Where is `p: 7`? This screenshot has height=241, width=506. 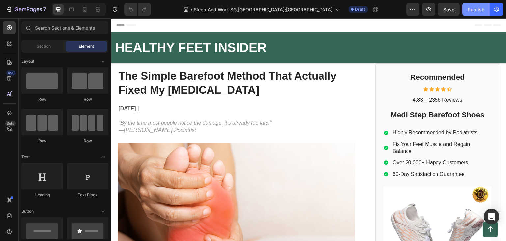
p: 7 is located at coordinates (44, 9).